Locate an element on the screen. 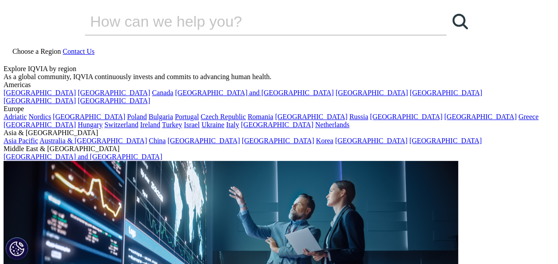 This screenshot has width=558, height=264. a: Ireland is located at coordinates (150, 124).